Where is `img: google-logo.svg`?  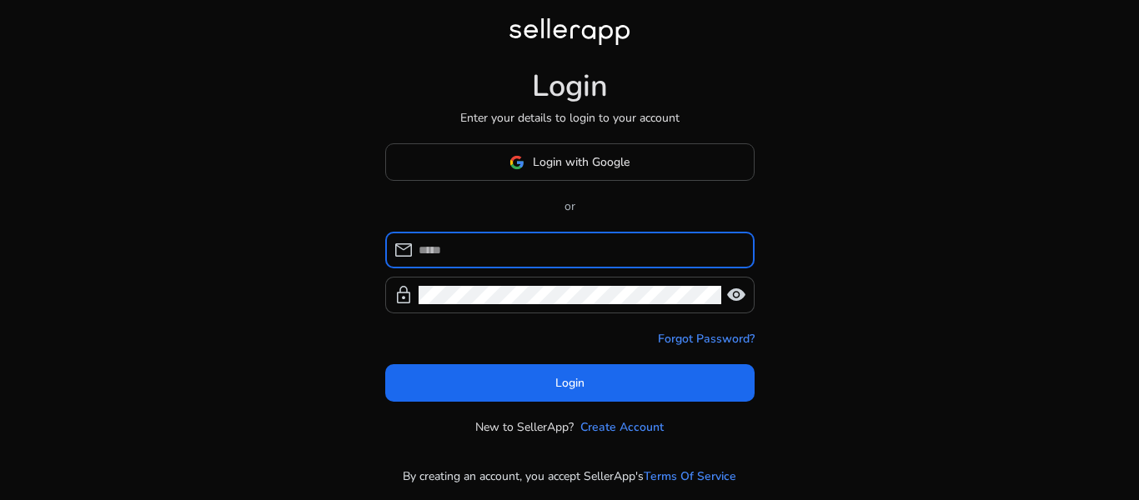
img: google-logo.svg is located at coordinates (517, 163).